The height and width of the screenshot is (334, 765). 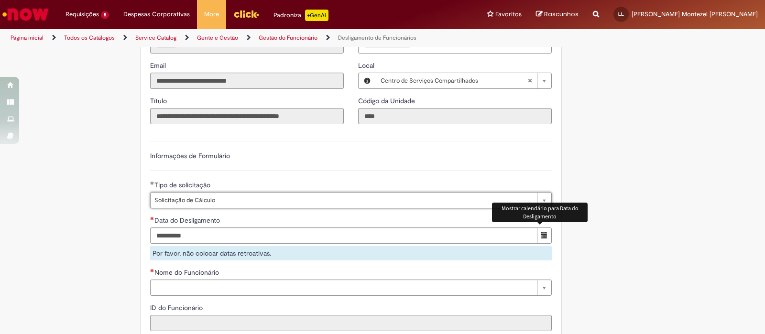 I want to click on input: Data do Desligamento, so click(x=344, y=236).